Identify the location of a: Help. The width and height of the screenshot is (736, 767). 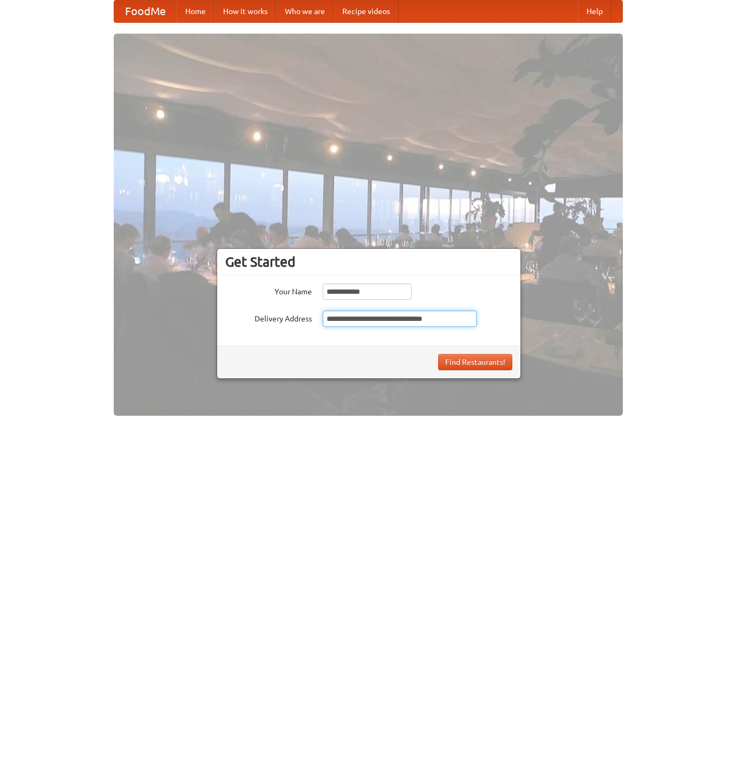
(595, 11).